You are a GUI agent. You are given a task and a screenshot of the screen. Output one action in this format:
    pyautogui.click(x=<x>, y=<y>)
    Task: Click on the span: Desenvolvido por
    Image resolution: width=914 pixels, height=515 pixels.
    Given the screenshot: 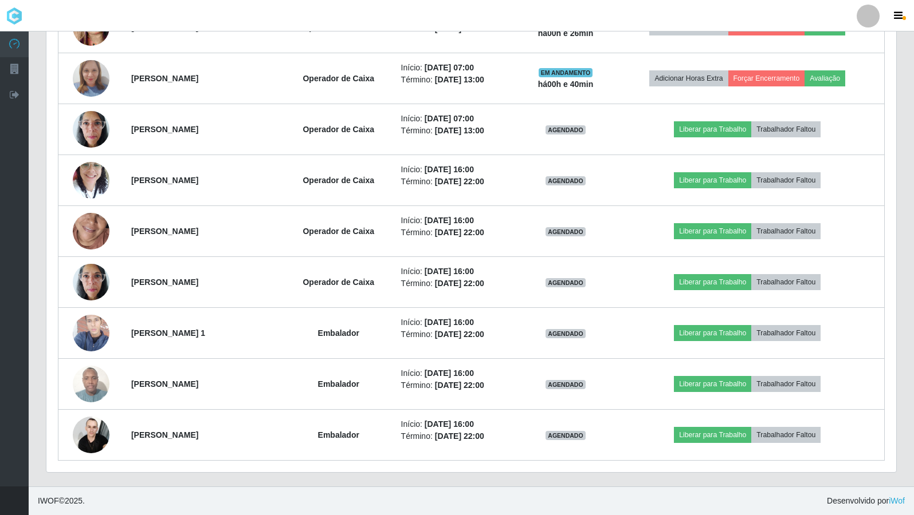 What is the action you would take?
    pyautogui.click(x=865, y=501)
    